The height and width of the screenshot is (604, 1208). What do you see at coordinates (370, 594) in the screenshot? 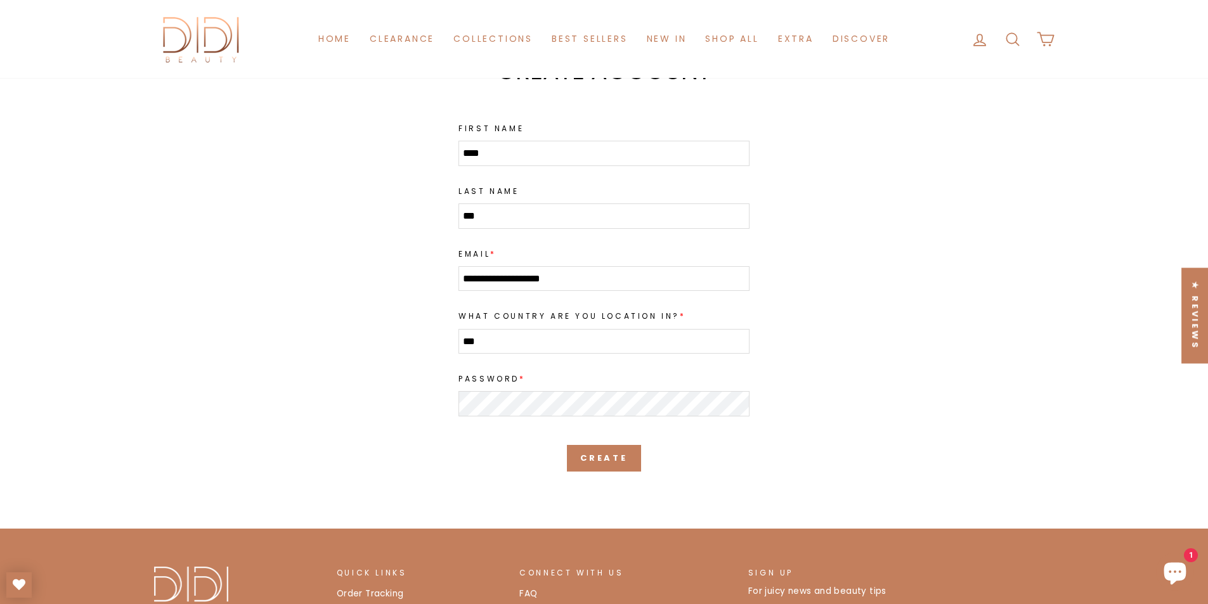
I see `a: Order Tracking` at bounding box center [370, 594].